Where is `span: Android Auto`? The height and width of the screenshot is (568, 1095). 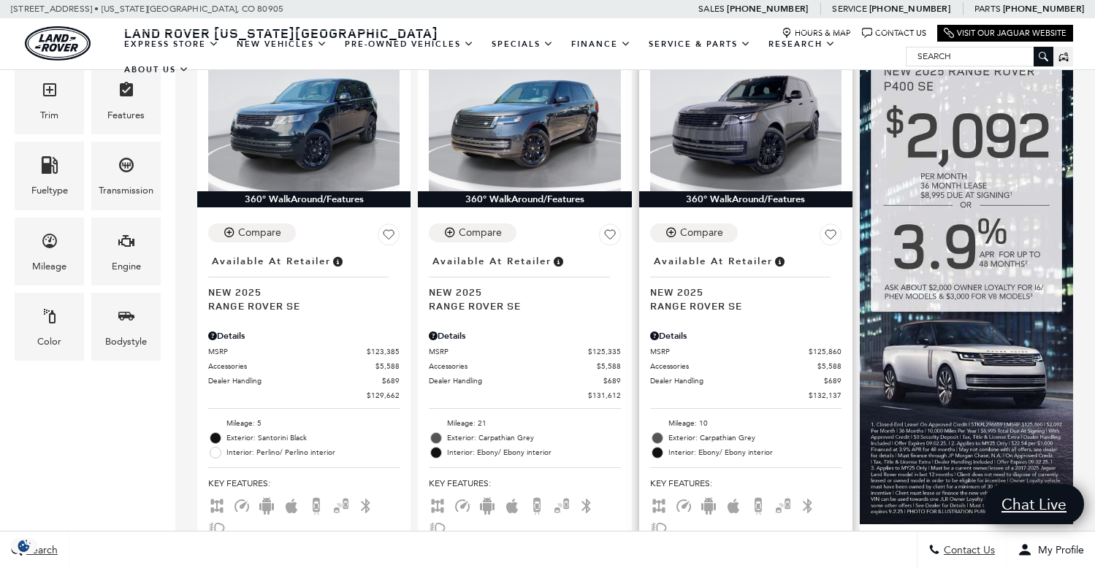 span: Android Auto is located at coordinates (487, 505).